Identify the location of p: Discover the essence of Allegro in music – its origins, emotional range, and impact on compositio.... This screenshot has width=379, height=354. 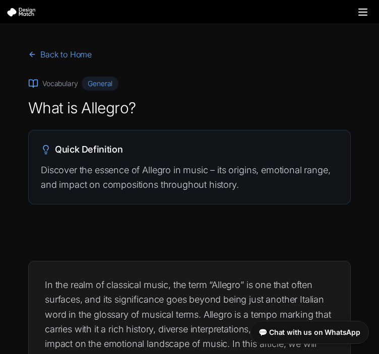
(190, 177).